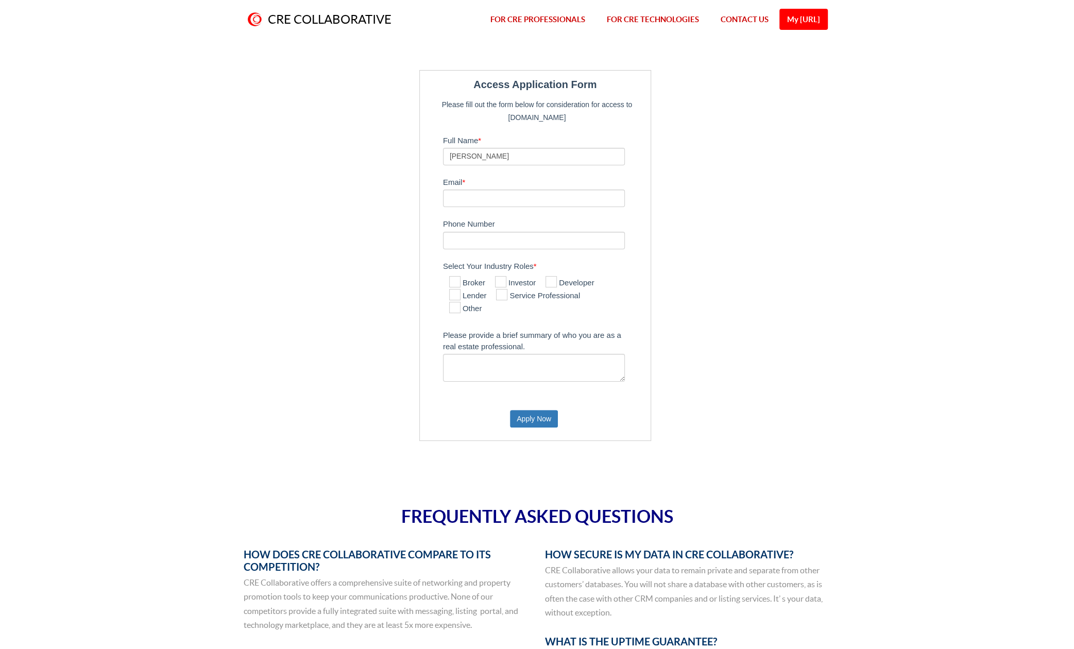 This screenshot has width=1074, height=649. Describe the element at coordinates (544, 223) in the screenshot. I see `label: Phone Number` at that location.